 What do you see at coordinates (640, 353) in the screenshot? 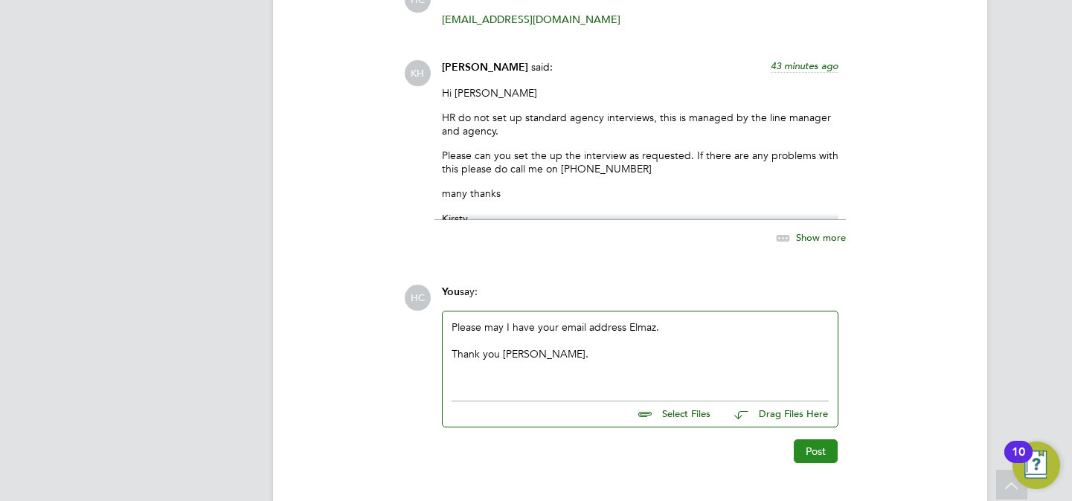
I see `div: Please may I have your email address Elmaz.` at bounding box center [640, 353].